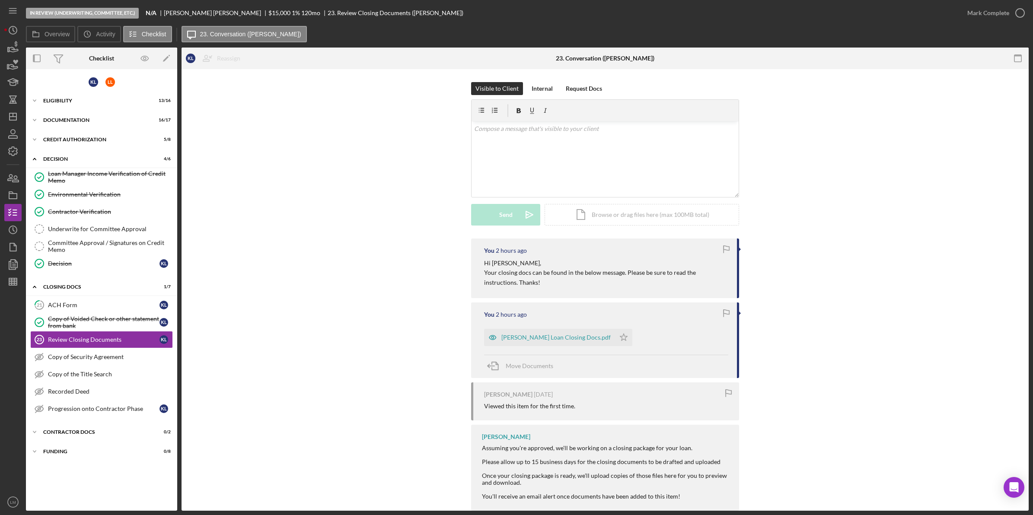 This screenshot has width=1033, height=515. What do you see at coordinates (96, 432) in the screenshot?
I see `div: Contractor Docs` at bounding box center [96, 432].